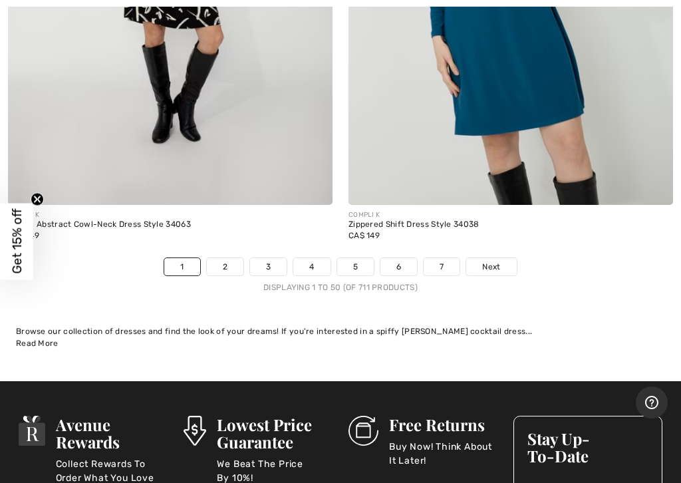 The image size is (681, 483). Describe the element at coordinates (363, 431) in the screenshot. I see `img: Free Returns` at that location.